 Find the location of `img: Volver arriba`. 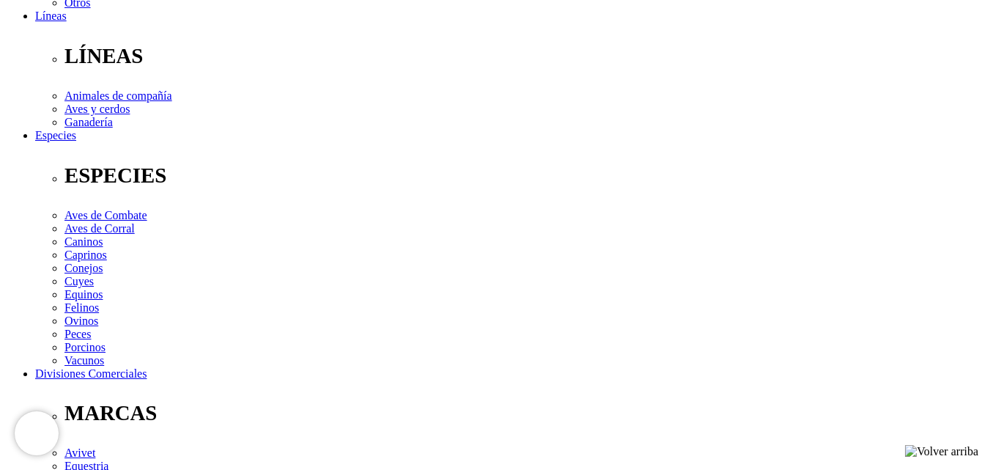

img: Volver arriba is located at coordinates (942, 452).